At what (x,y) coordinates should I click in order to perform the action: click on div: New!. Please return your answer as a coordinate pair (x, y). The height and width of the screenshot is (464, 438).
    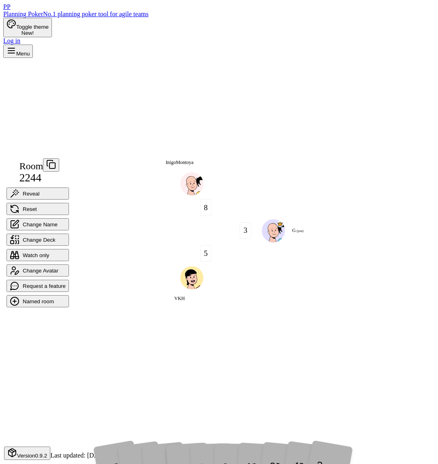
    Looking at the image, I should click on (28, 33).